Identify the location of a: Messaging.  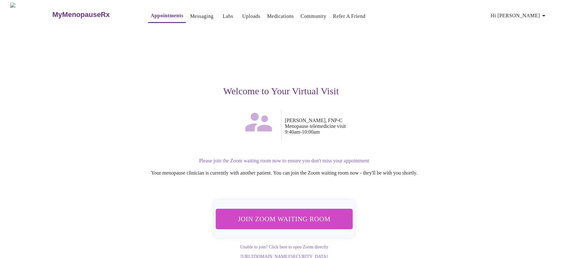
(201, 16).